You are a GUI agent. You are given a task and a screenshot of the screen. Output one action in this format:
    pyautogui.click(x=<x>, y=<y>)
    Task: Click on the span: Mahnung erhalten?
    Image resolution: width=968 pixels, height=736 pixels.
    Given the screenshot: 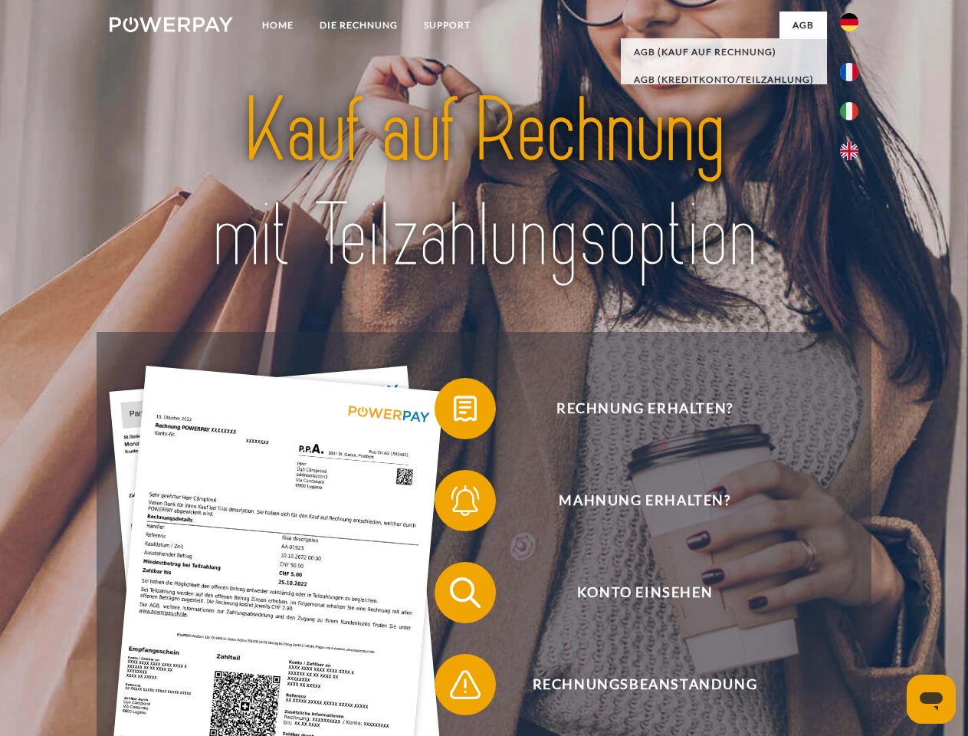 What is the action you would take?
    pyautogui.click(x=645, y=500)
    